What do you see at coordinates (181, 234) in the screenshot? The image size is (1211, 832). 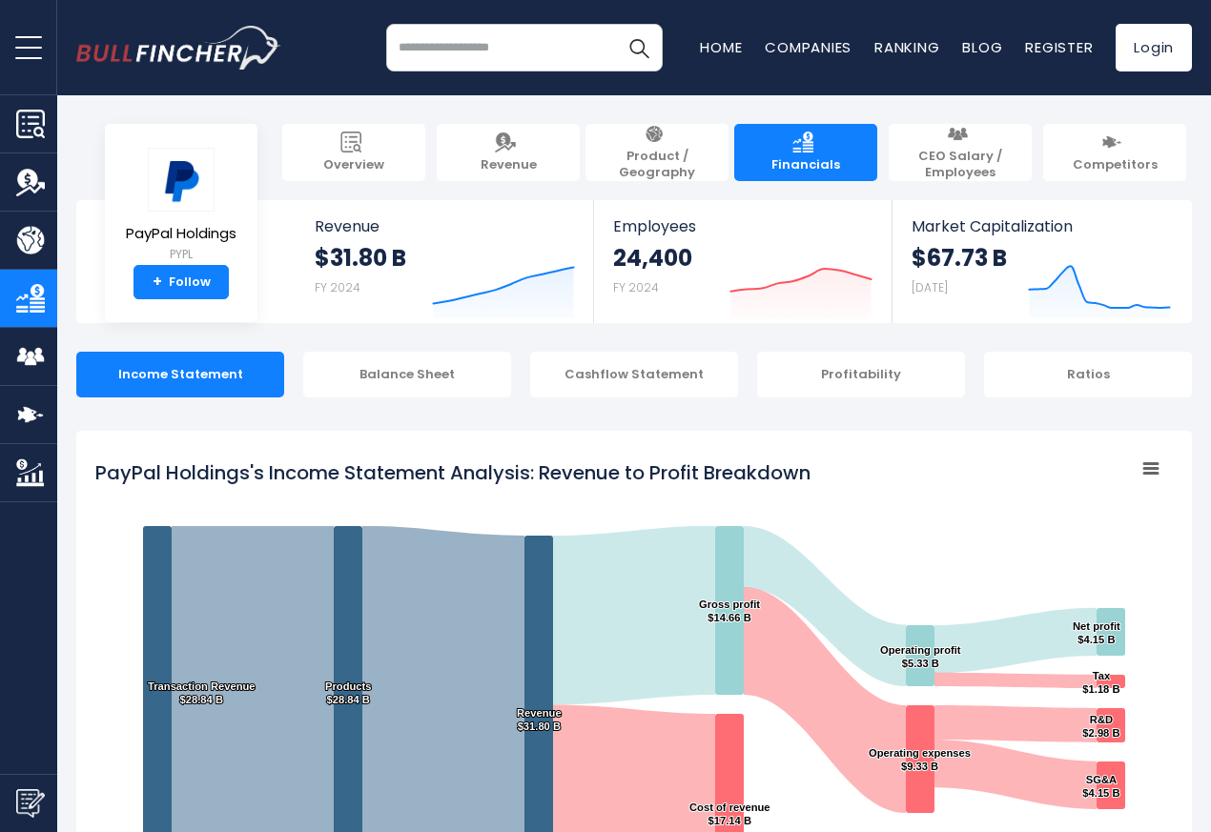 I see `span: PayPal Holdings` at bounding box center [181, 234].